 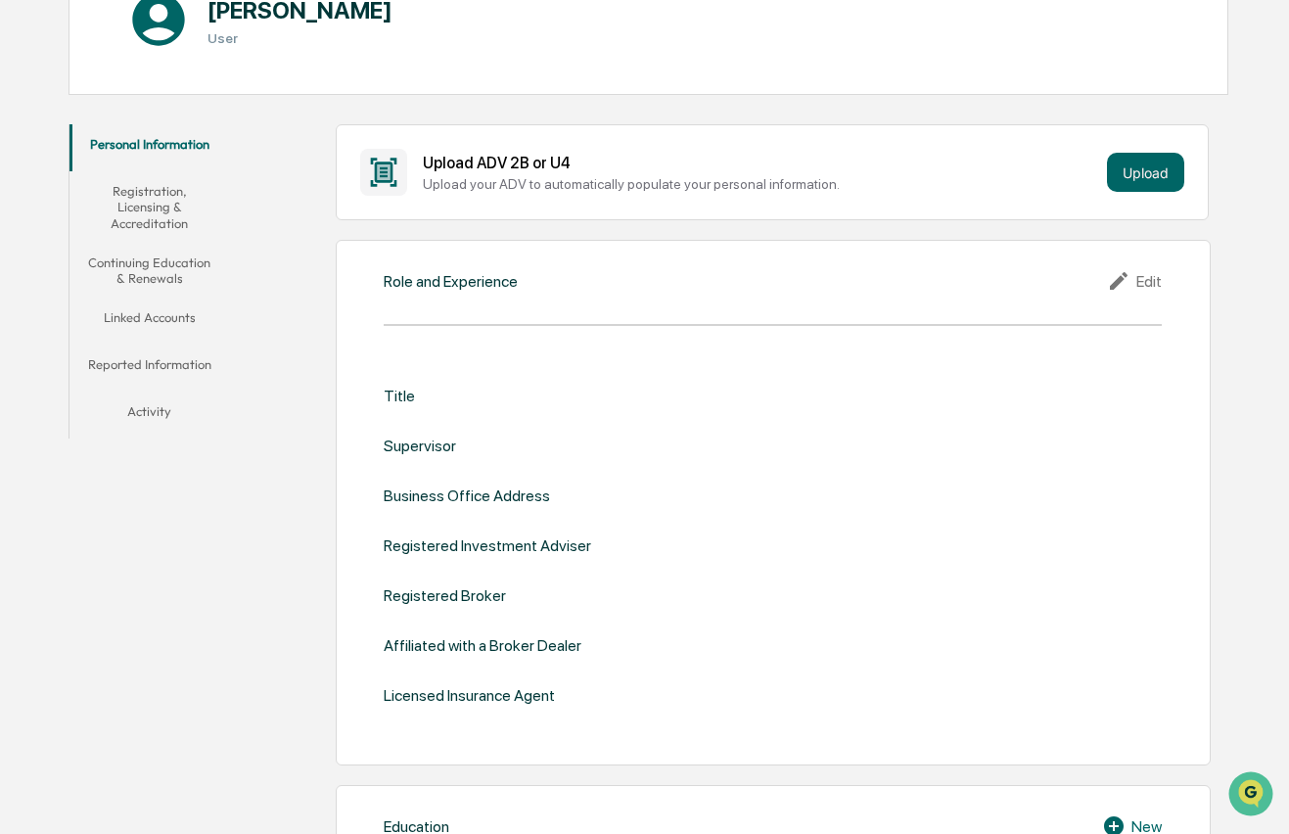 I want to click on button: Registration, Licensing & Accreditation, so click(x=150, y=207).